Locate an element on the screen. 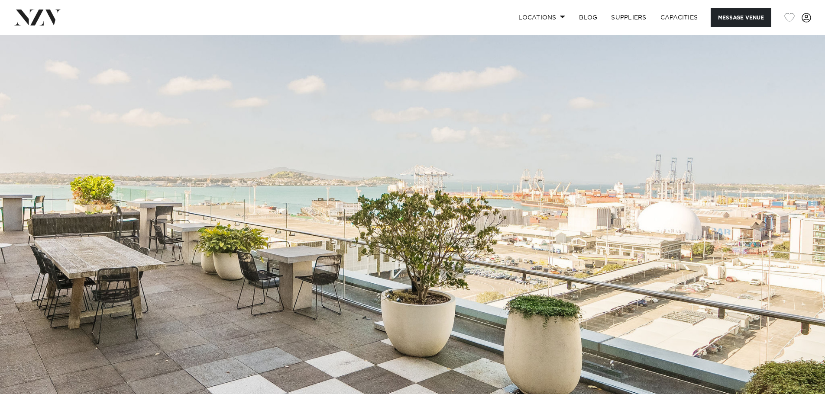 This screenshot has width=825, height=394. a: Locations is located at coordinates (542, 17).